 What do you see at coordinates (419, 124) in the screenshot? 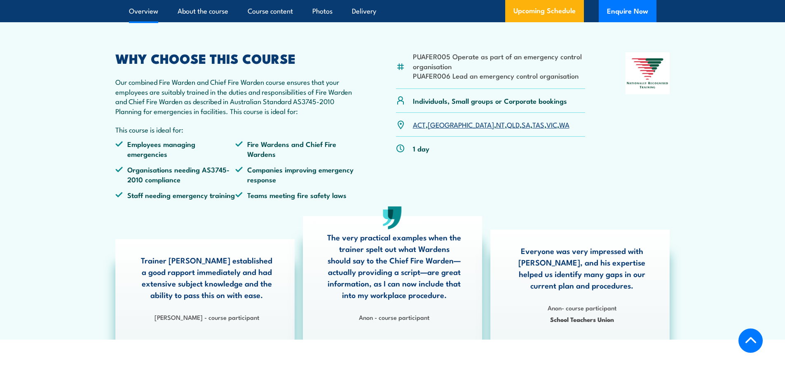
I see `a: ACT` at bounding box center [419, 124].